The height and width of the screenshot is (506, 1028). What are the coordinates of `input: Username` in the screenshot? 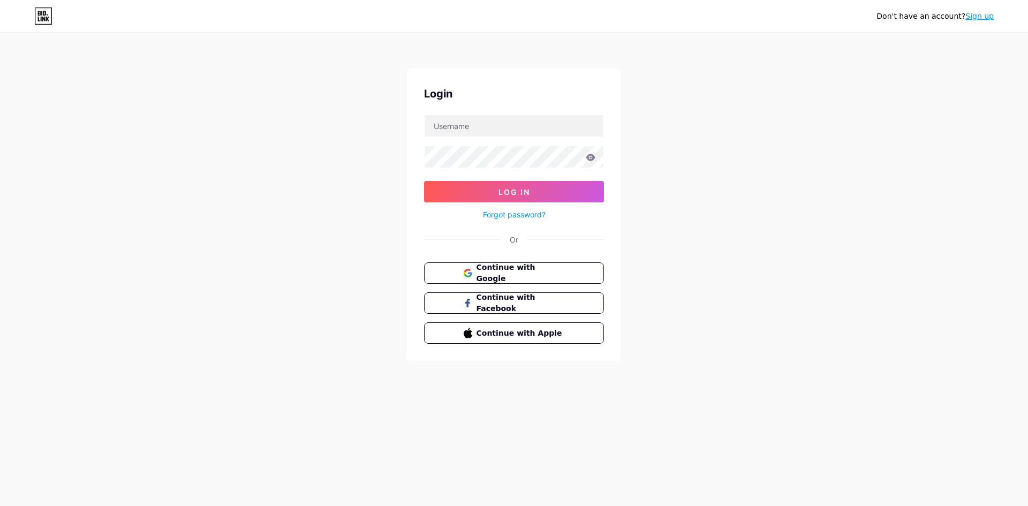 It's located at (514, 126).